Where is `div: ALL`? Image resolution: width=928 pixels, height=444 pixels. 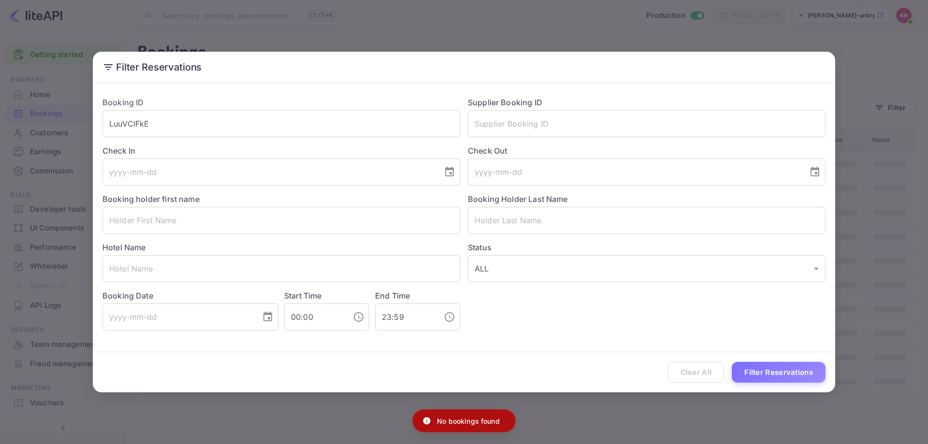
div: ALL is located at coordinates (646, 269).